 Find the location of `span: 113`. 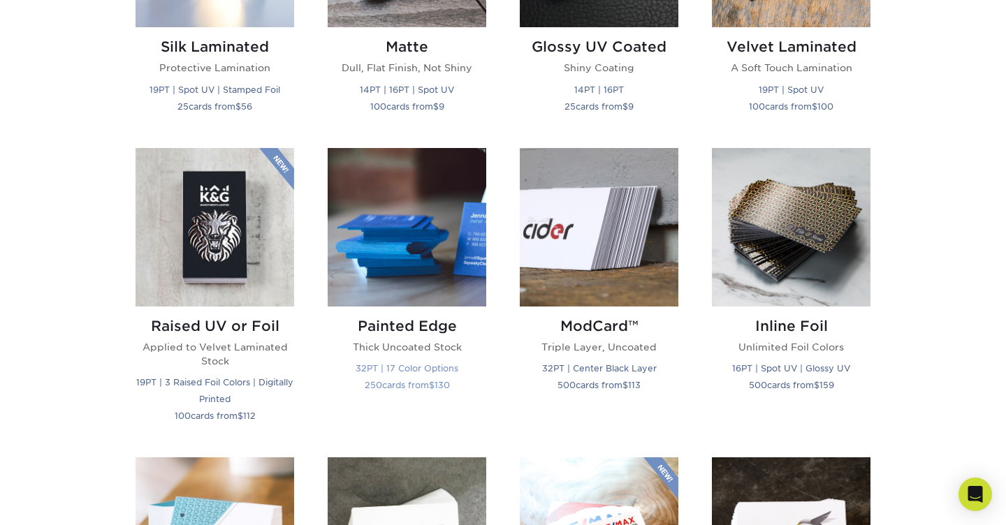

span: 113 is located at coordinates (634, 385).